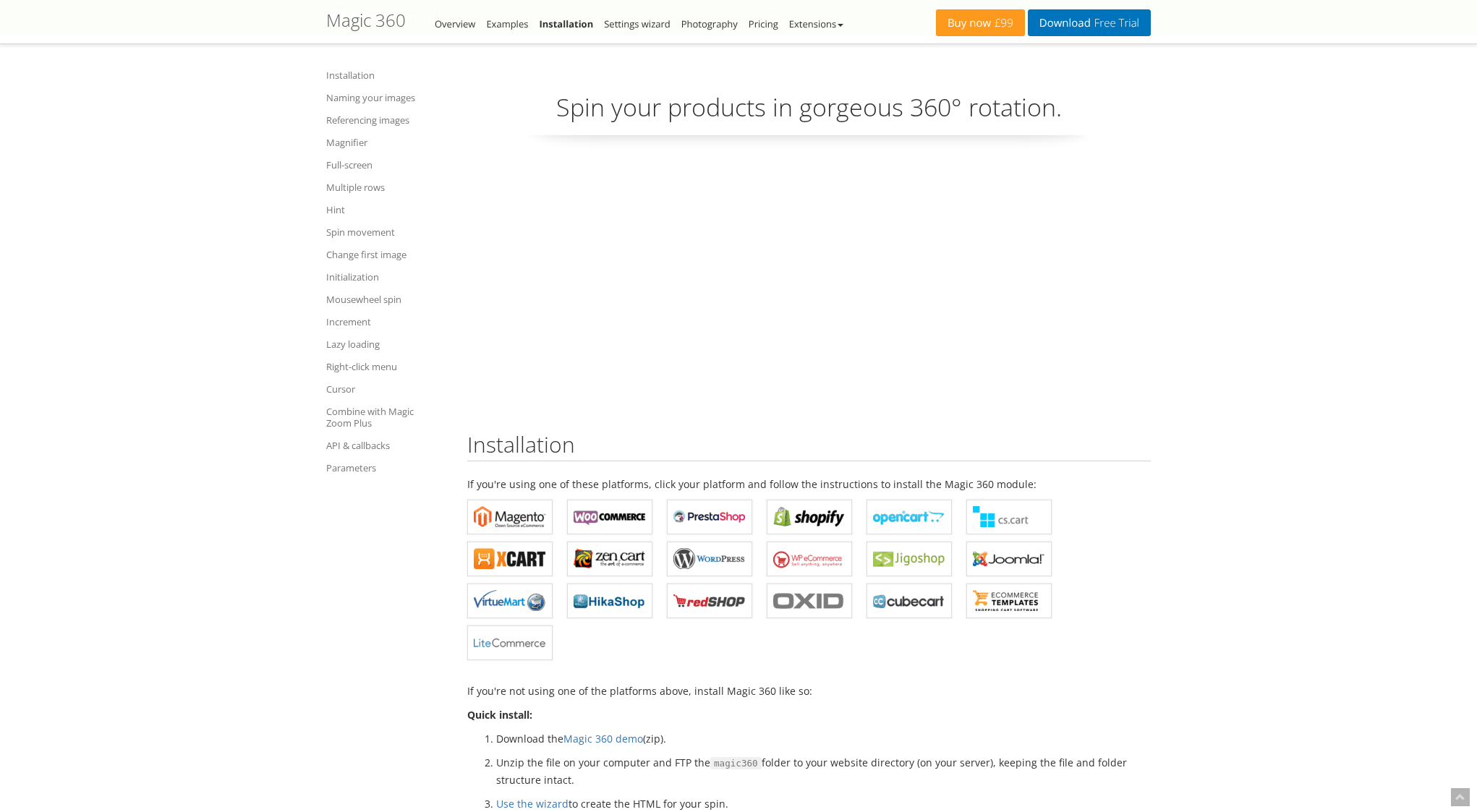 The height and width of the screenshot is (812, 1477). Describe the element at coordinates (910, 517) in the screenshot. I see `b: Magic 360 for OpenCart` at that location.